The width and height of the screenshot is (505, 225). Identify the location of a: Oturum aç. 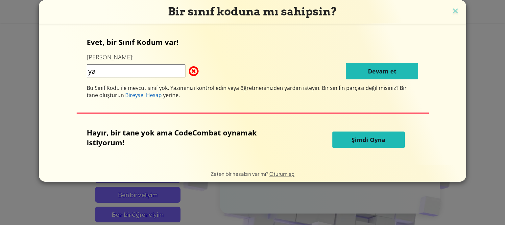
(282, 174).